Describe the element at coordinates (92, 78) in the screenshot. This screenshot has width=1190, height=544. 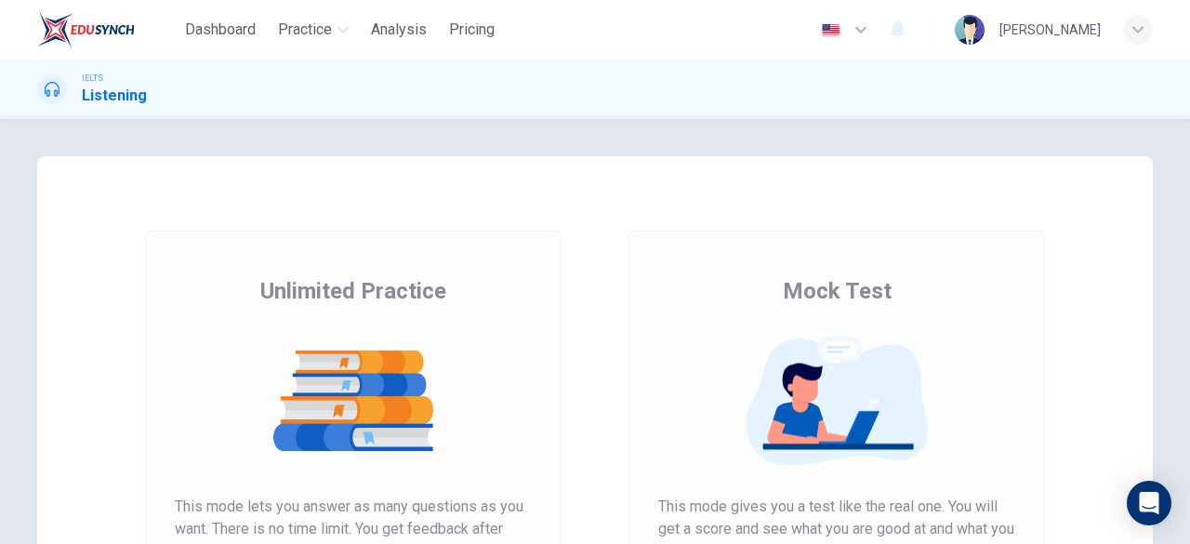
I see `span: IELTS` at that location.